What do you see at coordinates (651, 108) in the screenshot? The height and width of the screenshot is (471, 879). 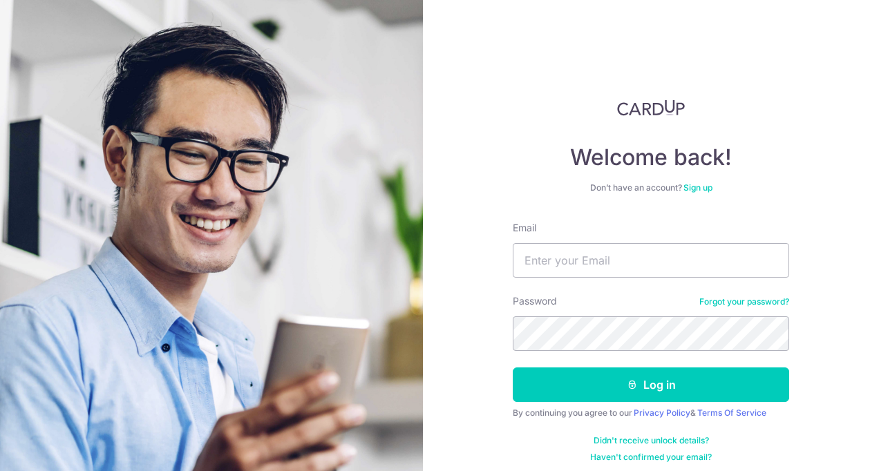 I see `img: CardUp Logo` at bounding box center [651, 108].